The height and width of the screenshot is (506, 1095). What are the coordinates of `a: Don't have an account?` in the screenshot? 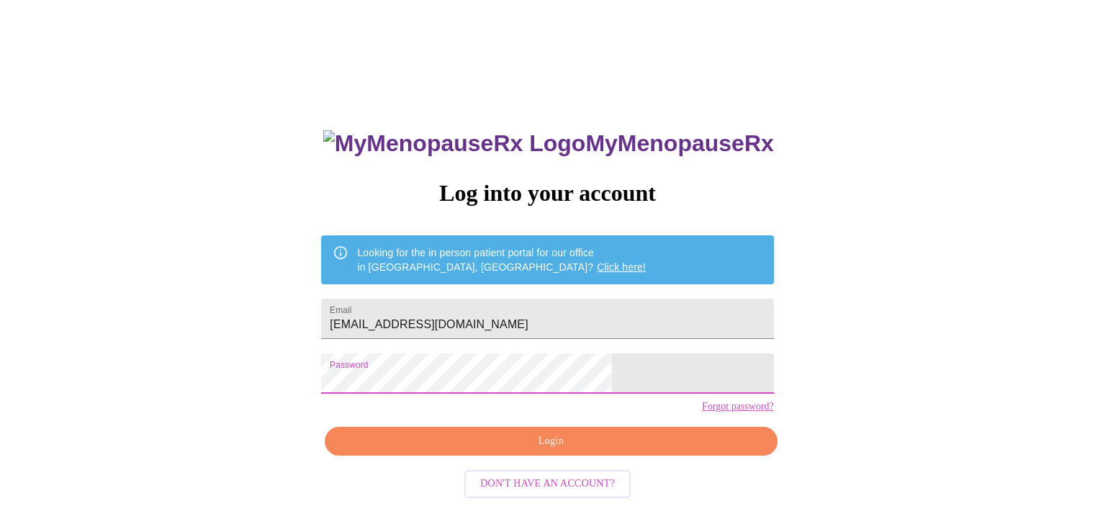 It's located at (547, 482).